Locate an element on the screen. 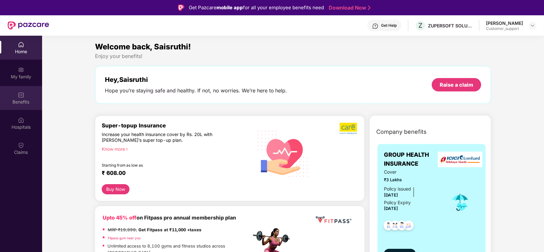 The width and height of the screenshot is (544, 252). span: Cover is located at coordinates (412, 172).